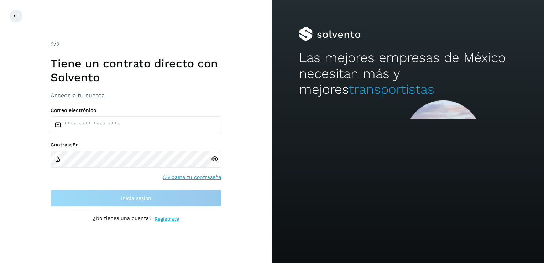 Image resolution: width=544 pixels, height=263 pixels. Describe the element at coordinates (192, 177) in the screenshot. I see `a: Olvidaste tu contraseña` at that location.